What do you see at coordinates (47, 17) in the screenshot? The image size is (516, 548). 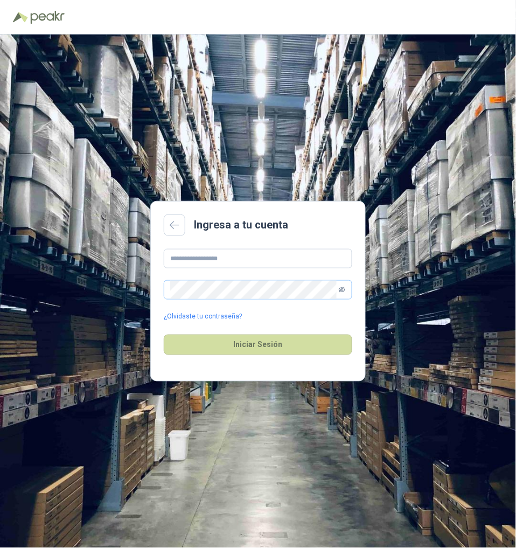 I see `img: Peakr` at bounding box center [47, 17].